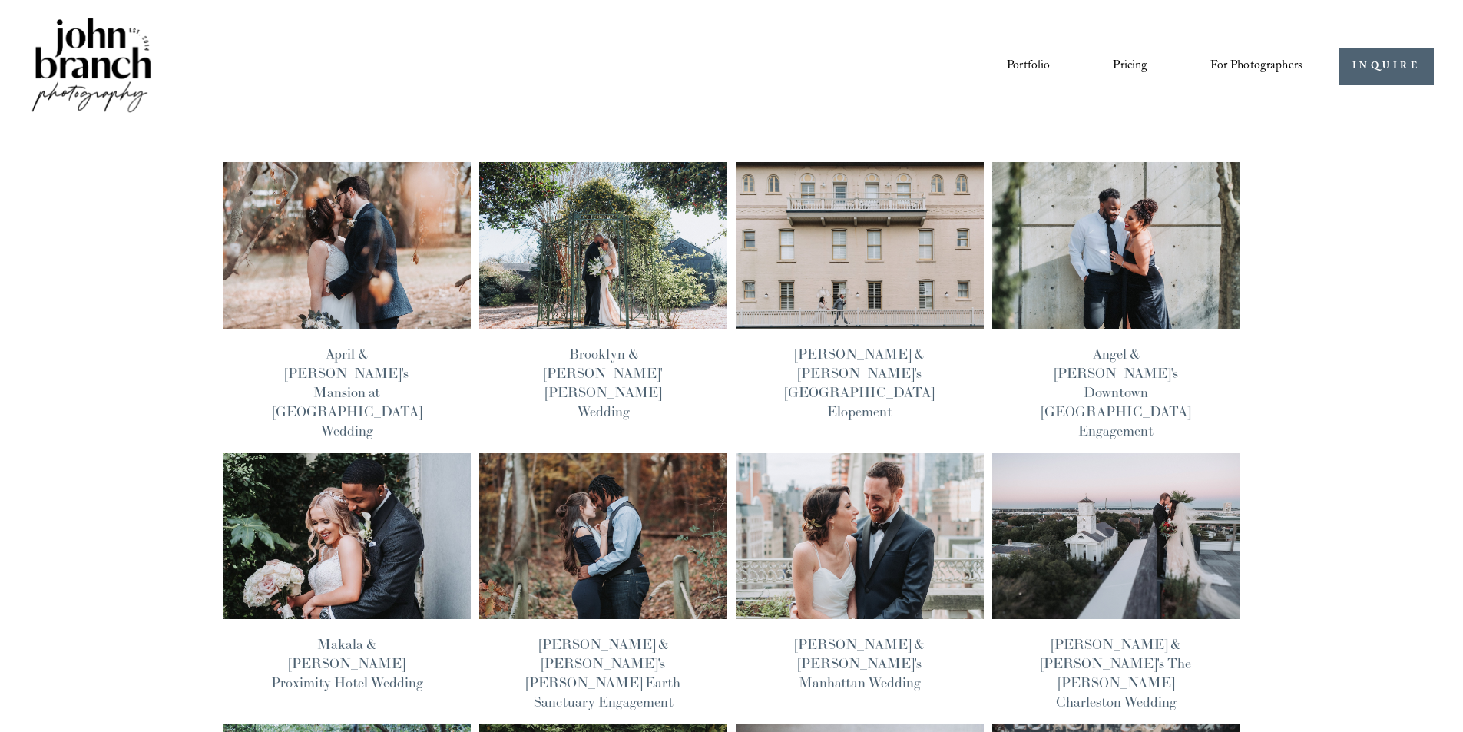 The height and width of the screenshot is (732, 1463). What do you see at coordinates (604, 535) in the screenshot?
I see `img: Miranda &amp; Jeremy's Timberlake Earth Sanctuary Engagement` at bounding box center [604, 535].